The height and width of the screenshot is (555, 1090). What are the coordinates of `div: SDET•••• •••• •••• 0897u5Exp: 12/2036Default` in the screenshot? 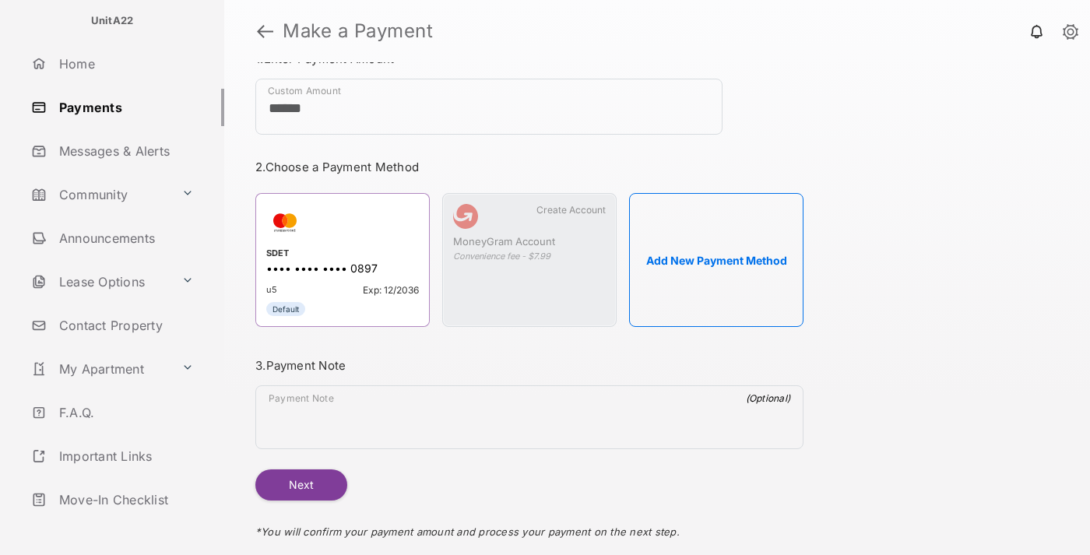 It's located at (343, 260).